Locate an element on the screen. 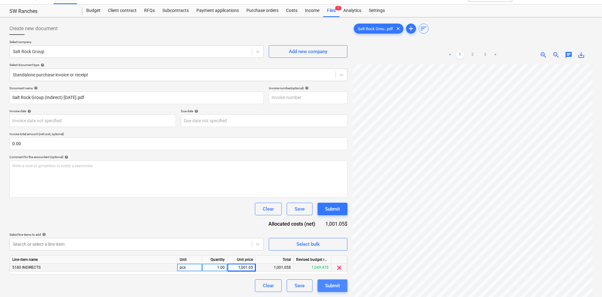 The height and width of the screenshot is (297, 602). p: Invoice total amount (net cost, optional) is located at coordinates (178, 135).